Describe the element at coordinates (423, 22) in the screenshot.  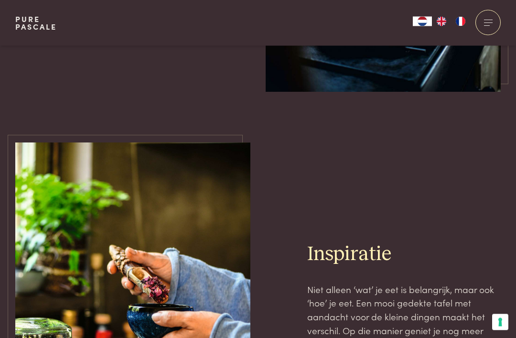
I see `div: Language` at that location.